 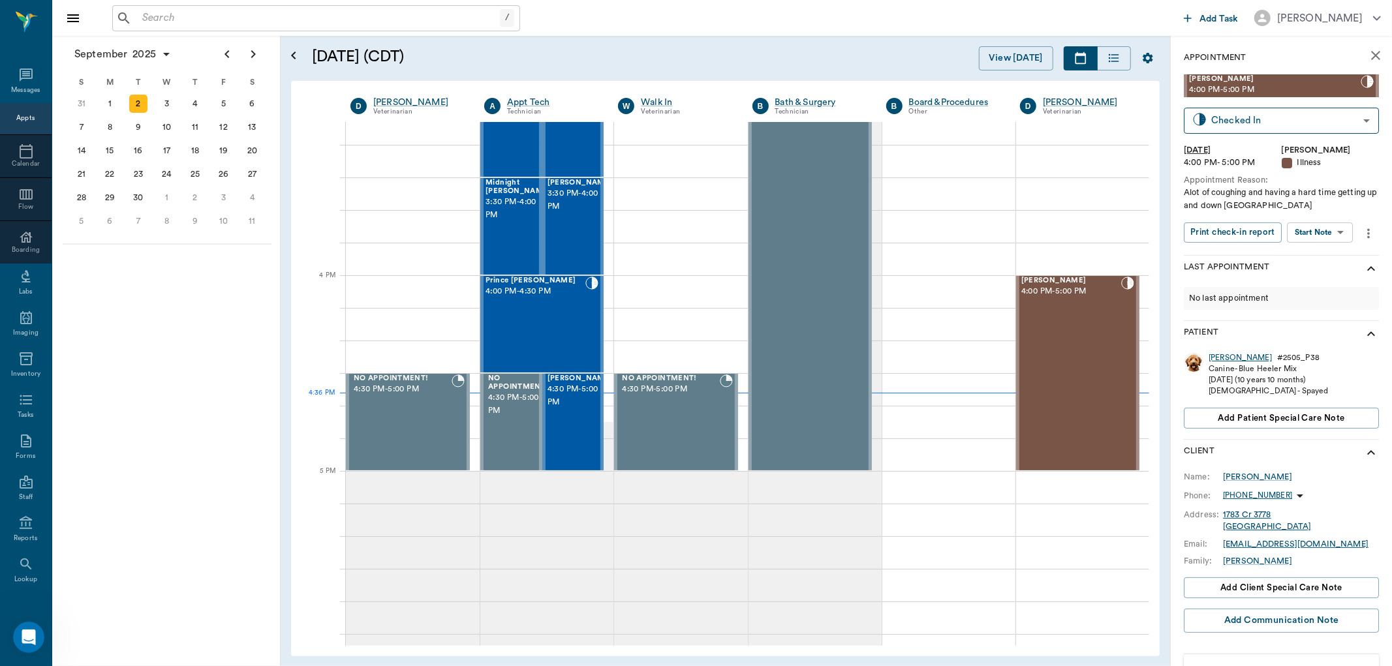 What do you see at coordinates (167, 221) in the screenshot?
I see `div: Wednesday, October 8, 2025` at bounding box center [167, 221].